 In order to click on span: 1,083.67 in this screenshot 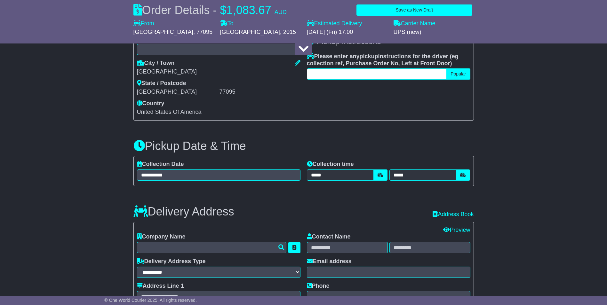, I will do `click(249, 10)`.